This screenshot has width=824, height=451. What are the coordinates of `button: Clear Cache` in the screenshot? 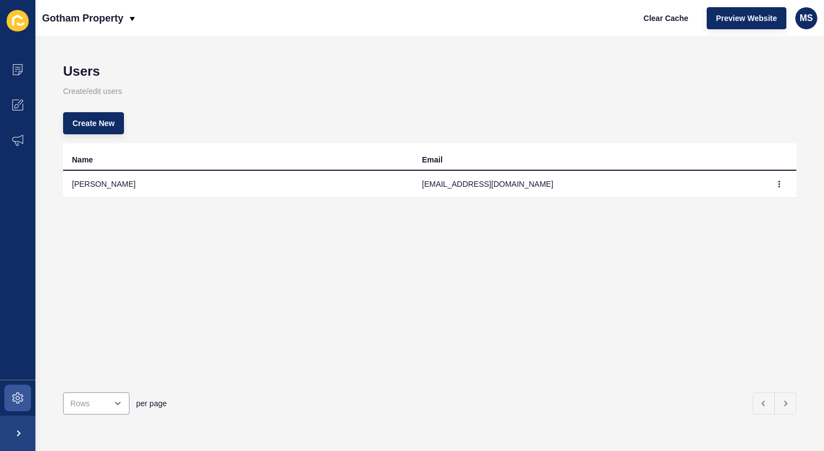 It's located at (665, 18).